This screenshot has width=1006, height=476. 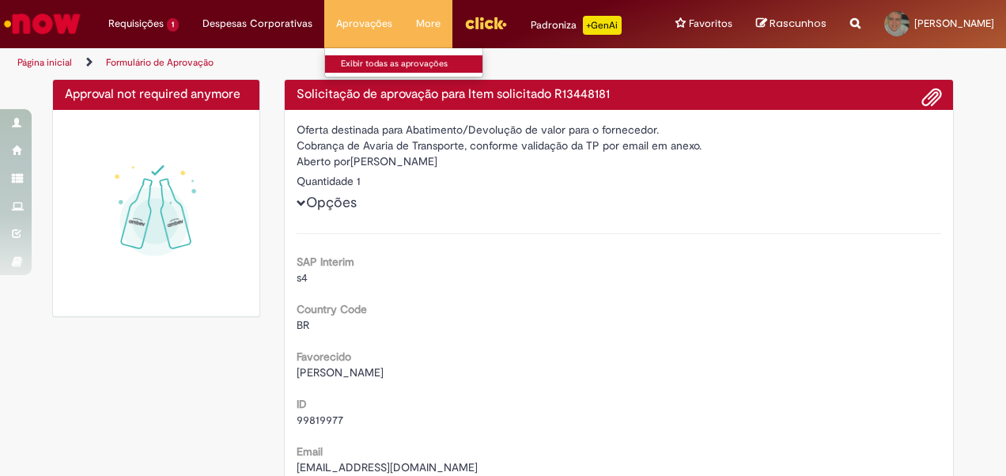 I want to click on b: Favorecido, so click(x=323, y=357).